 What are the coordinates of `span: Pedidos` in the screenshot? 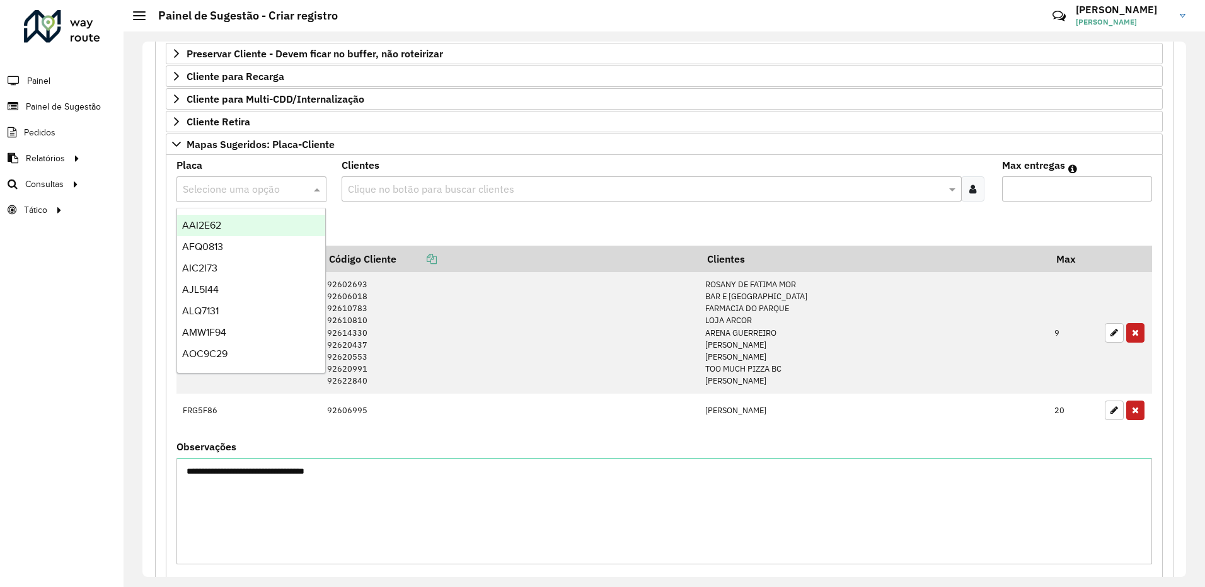 It's located at (40, 132).